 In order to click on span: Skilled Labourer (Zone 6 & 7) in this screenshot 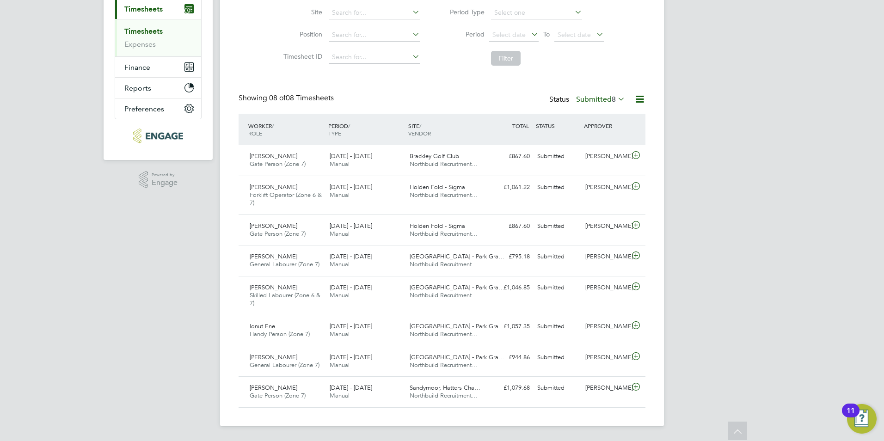, I will do `click(285, 299)`.